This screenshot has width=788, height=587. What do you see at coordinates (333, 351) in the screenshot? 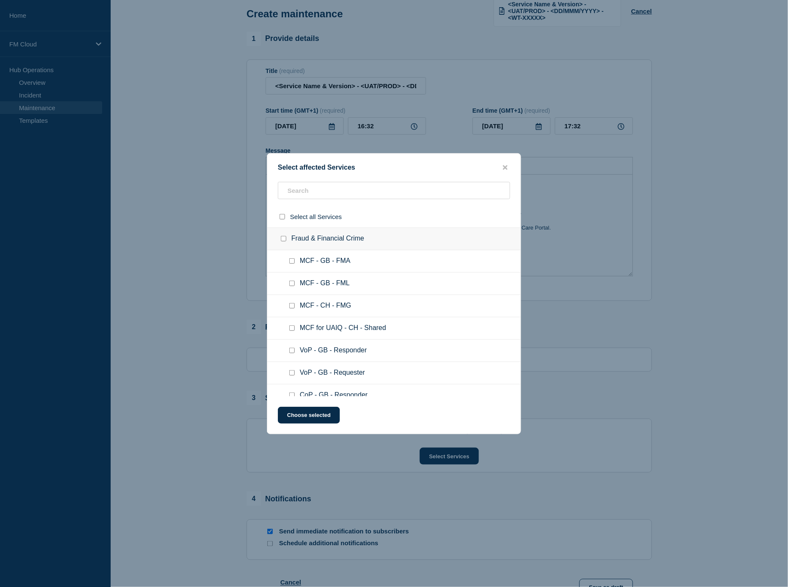
I see `span: VoP - GB - Responder` at bounding box center [333, 351].